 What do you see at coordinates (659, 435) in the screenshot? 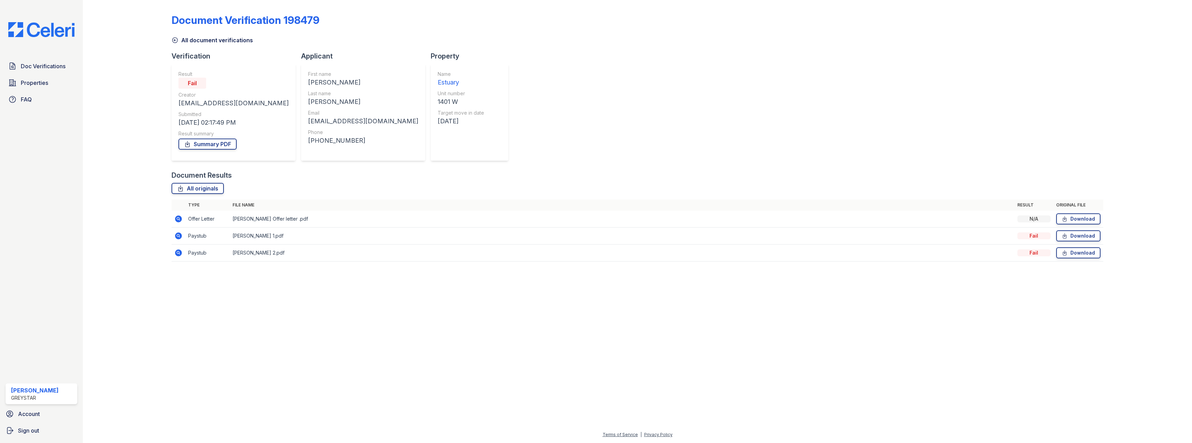
I see `a: Privacy Policy` at bounding box center [659, 435].